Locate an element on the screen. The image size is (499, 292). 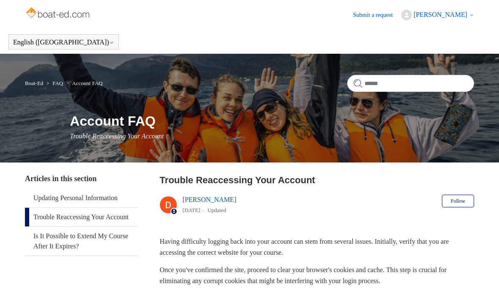
li: FAQ is located at coordinates (55, 83).